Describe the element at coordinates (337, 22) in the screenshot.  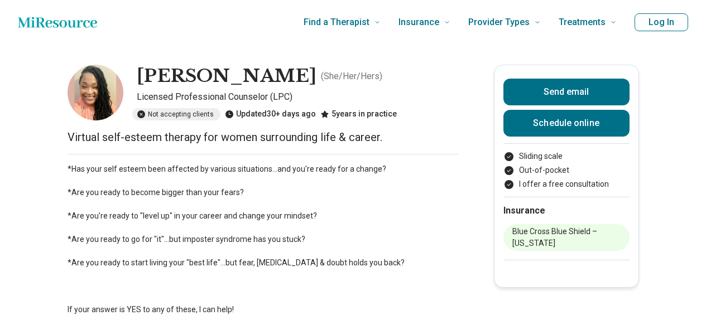
I see `span: Find a Therapist` at that location.